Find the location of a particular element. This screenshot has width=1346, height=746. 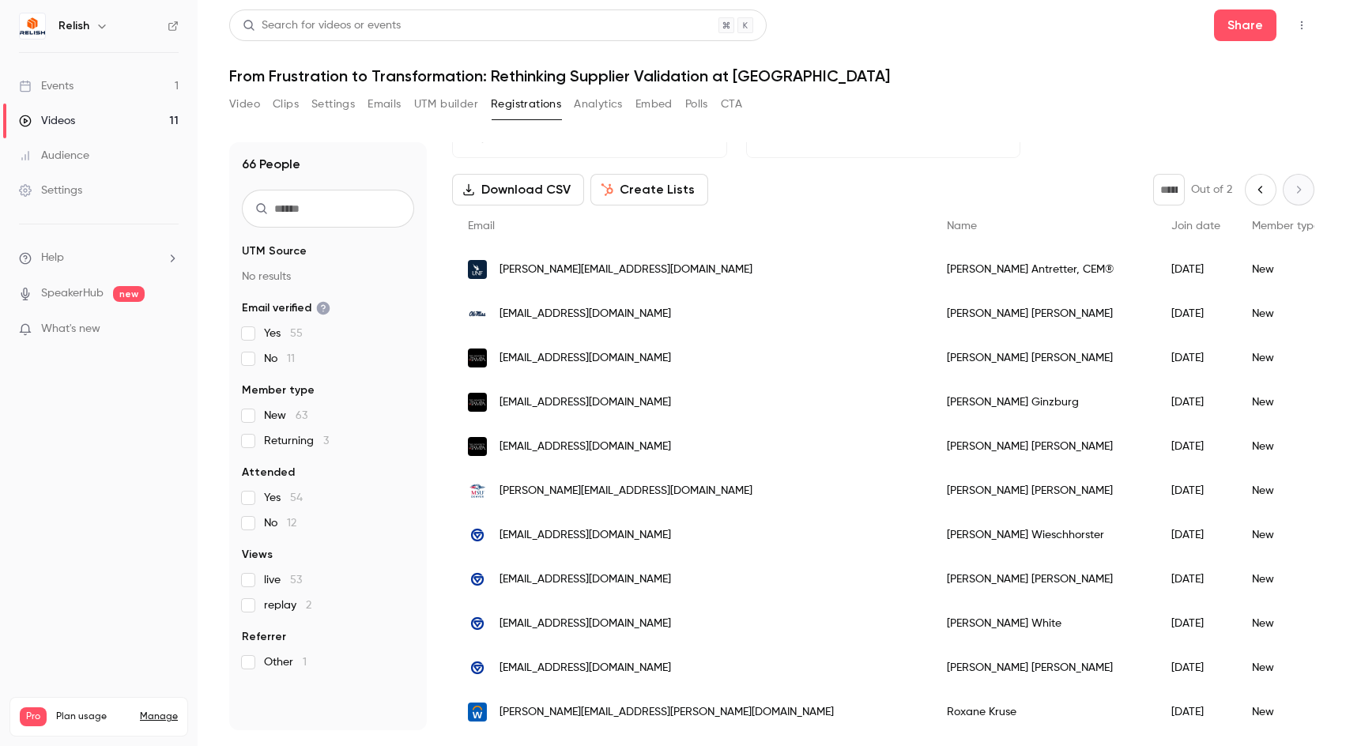

div: Videos is located at coordinates (47, 121).